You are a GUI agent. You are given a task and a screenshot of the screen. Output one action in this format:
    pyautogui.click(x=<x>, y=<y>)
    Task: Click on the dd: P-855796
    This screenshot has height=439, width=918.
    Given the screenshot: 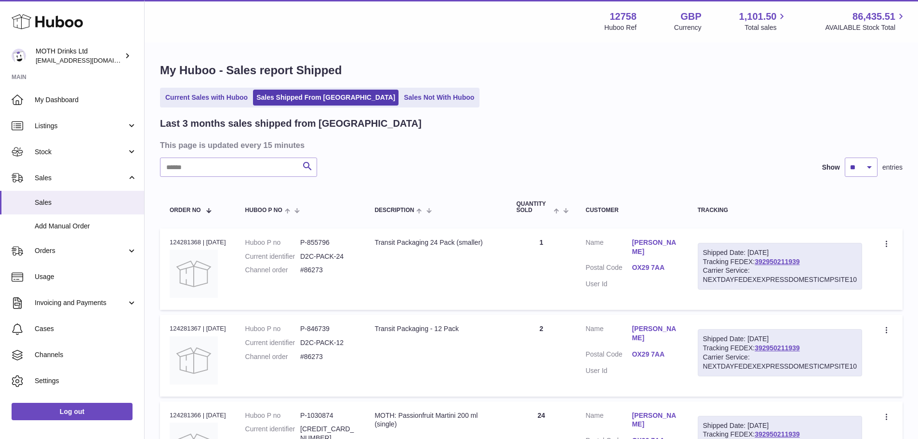 What is the action you would take?
    pyautogui.click(x=328, y=242)
    